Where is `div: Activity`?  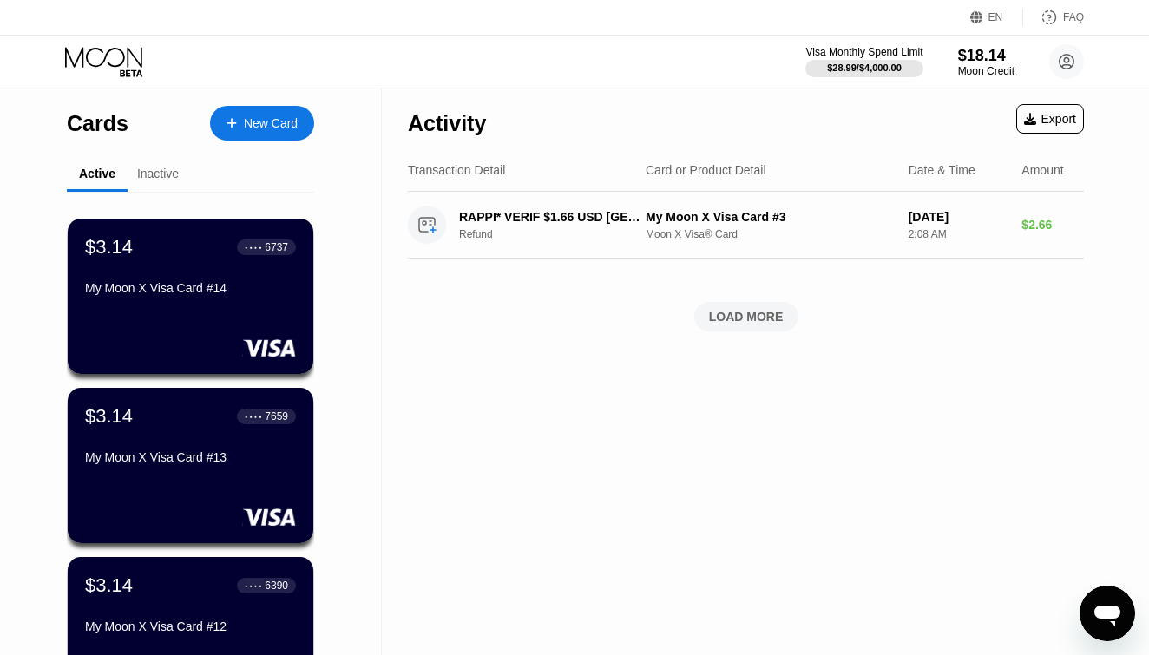 div: Activity is located at coordinates (447, 123).